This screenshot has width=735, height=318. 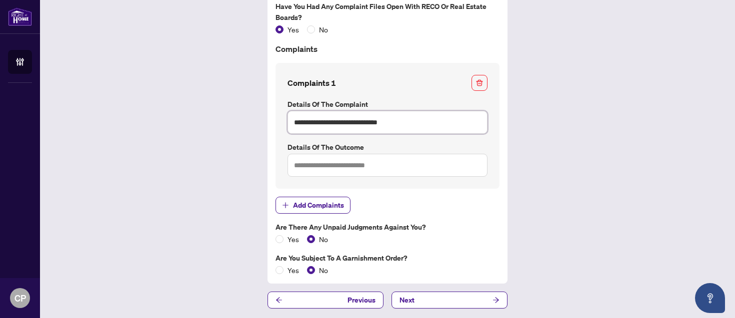 I want to click on button: Previous, so click(x=325, y=300).